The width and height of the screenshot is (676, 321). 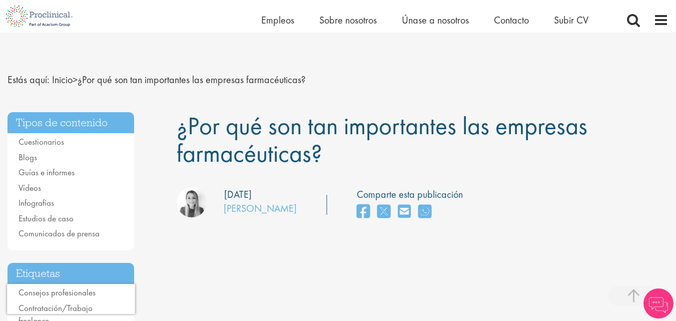 I want to click on a: Estudios de caso, so click(x=46, y=218).